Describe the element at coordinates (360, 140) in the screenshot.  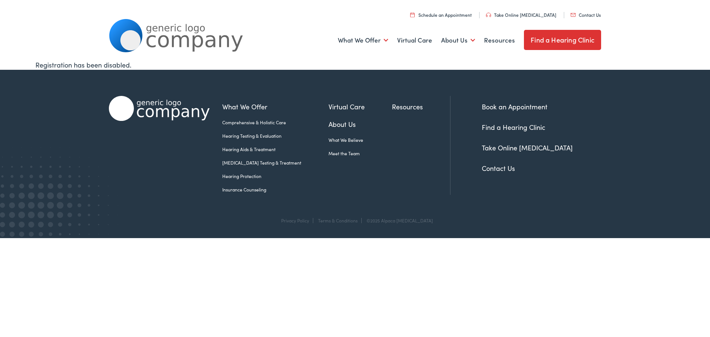
I see `a: What We Believe` at that location.